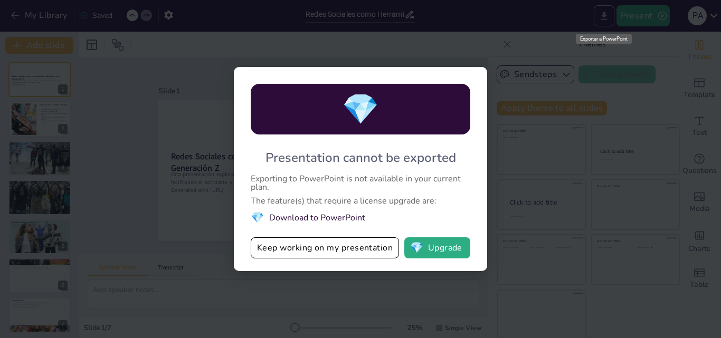 This screenshot has width=721, height=338. Describe the element at coordinates (361, 183) in the screenshot. I see `div: Exporting to PowerPoint is not available in your current plan.` at that location.